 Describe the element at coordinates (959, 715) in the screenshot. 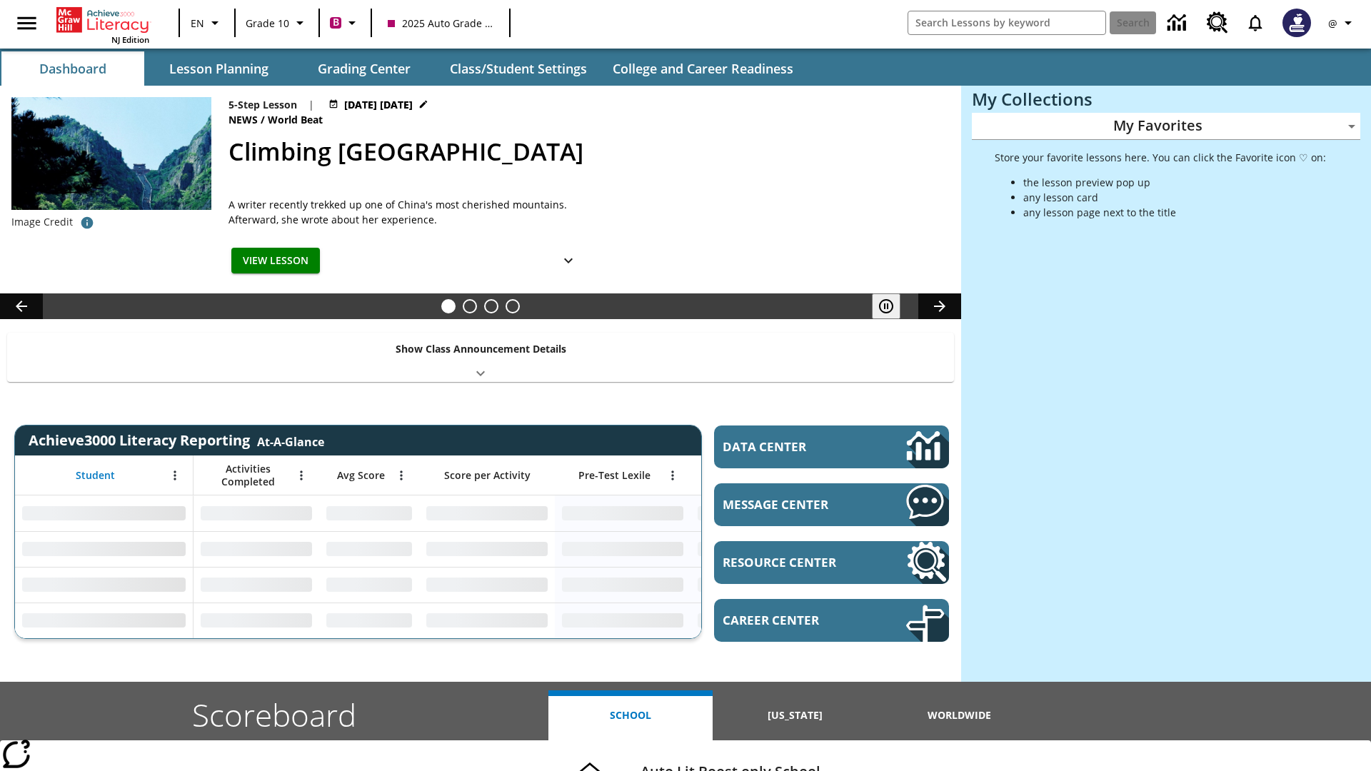

I see `button: Worldwide` at that location.